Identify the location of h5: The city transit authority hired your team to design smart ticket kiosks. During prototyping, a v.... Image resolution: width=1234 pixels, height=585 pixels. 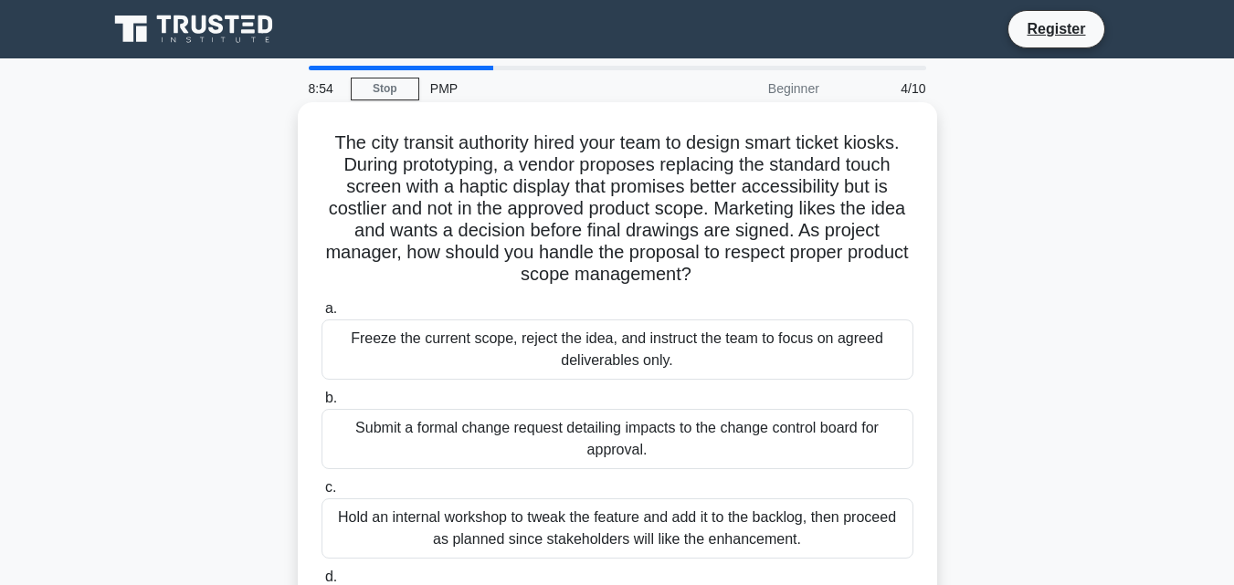
(617, 209).